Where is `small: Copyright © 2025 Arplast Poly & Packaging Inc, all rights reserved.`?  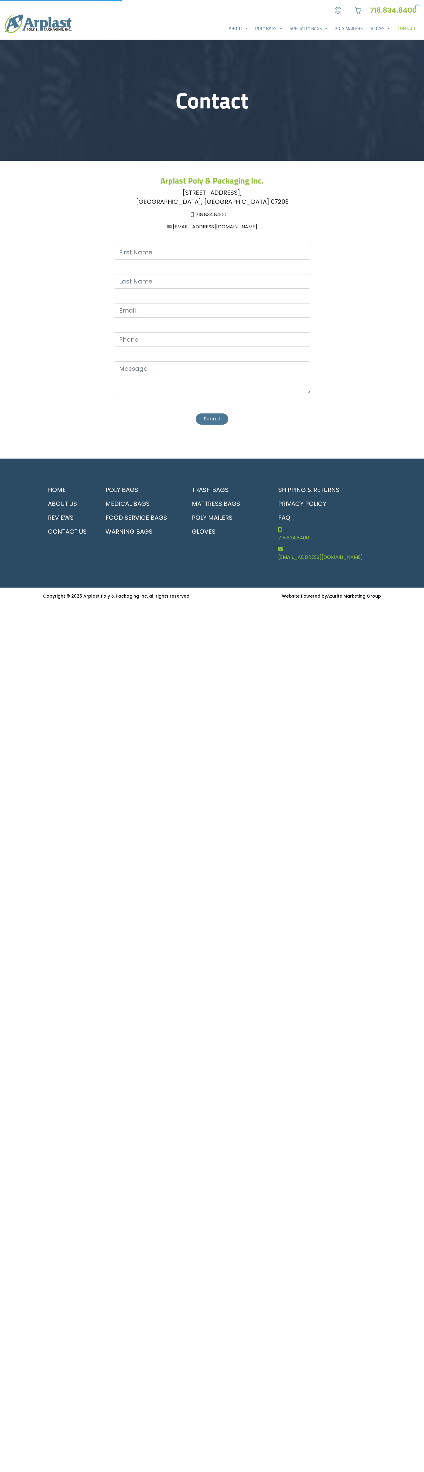
small: Copyright © 2025 Arplast Poly & Packaging Inc, all rights reserved. is located at coordinates (117, 596).